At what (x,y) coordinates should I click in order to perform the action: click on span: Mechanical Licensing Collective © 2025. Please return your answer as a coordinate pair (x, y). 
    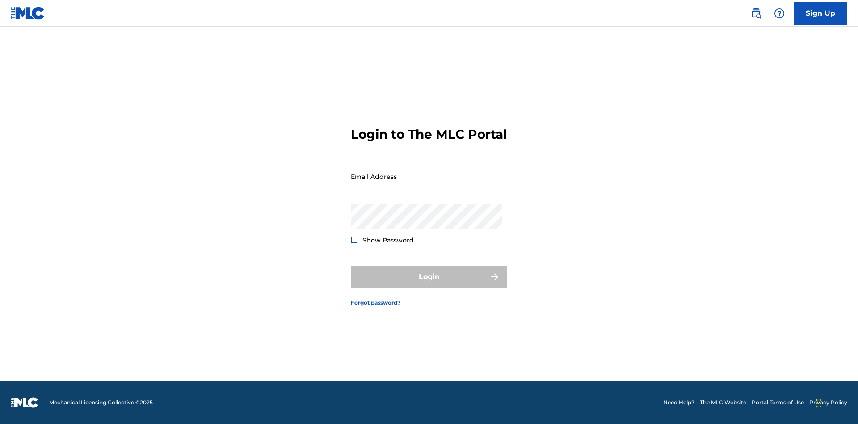
    Looking at the image, I should click on (101, 402).